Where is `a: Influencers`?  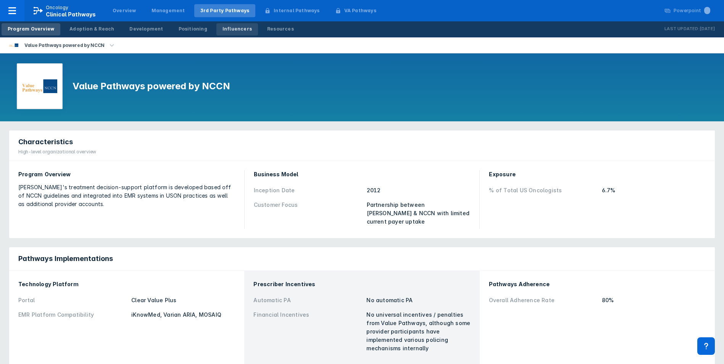
a: Influencers is located at coordinates (237, 29).